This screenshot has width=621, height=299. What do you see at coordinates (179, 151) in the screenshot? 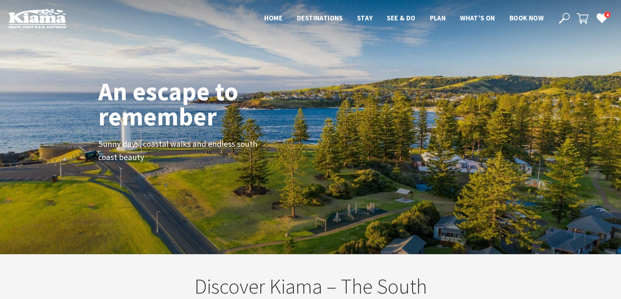
I see `p: Sunny days, coastal walks and endless south coast beauty` at bounding box center [179, 151].